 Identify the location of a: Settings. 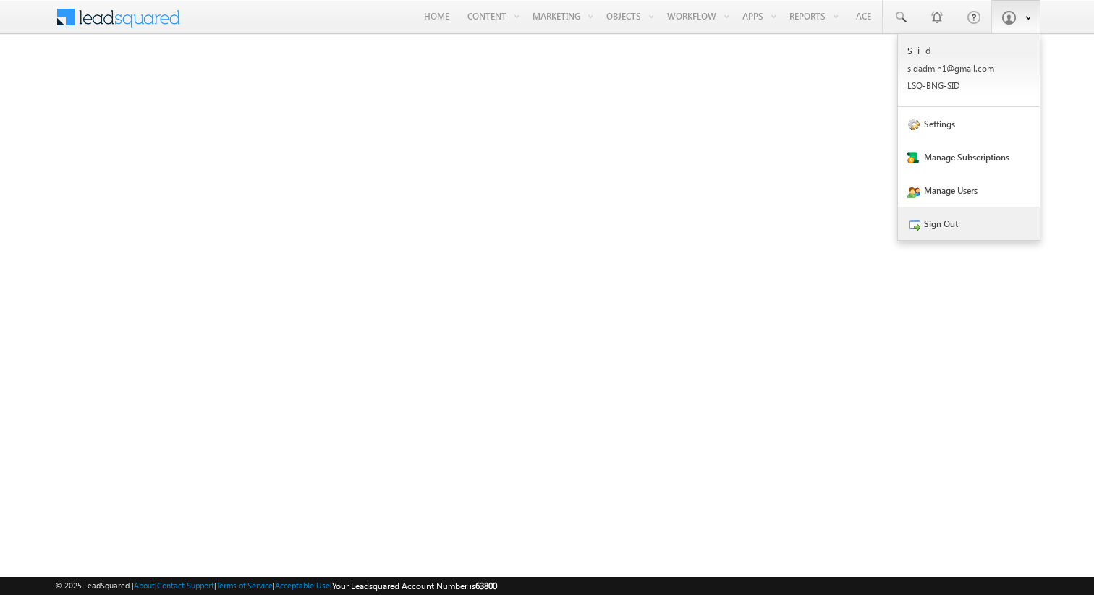
(969, 124).